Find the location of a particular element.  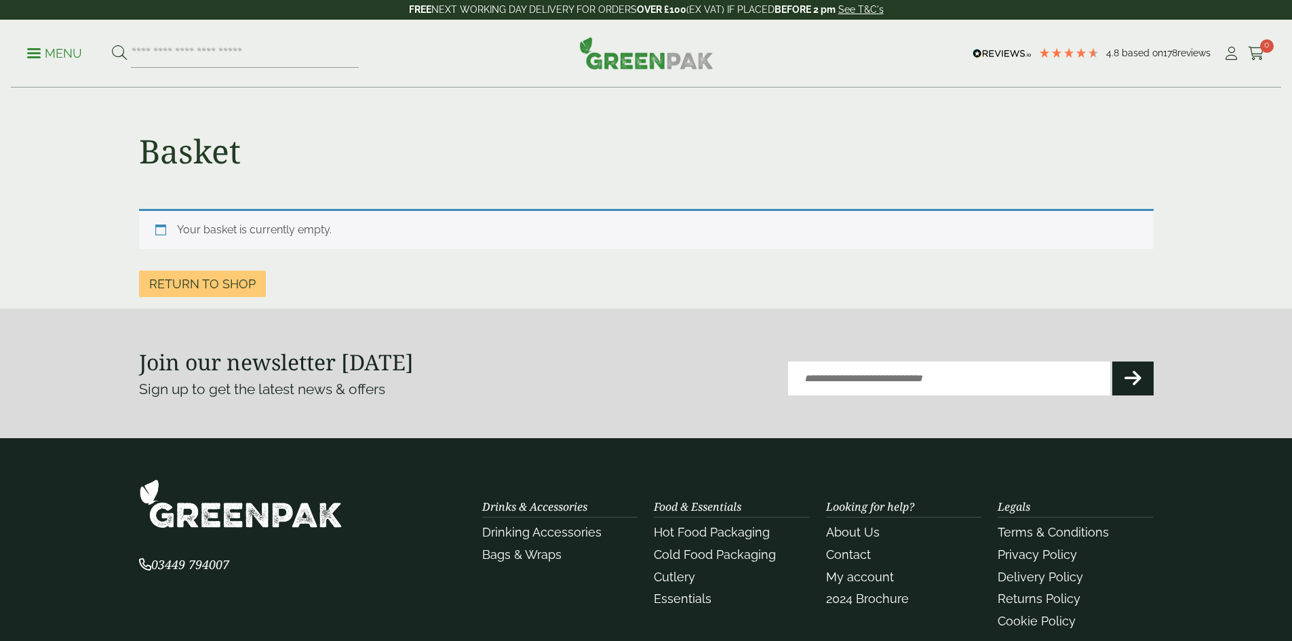

a: Drinking Accessories is located at coordinates (542, 532).